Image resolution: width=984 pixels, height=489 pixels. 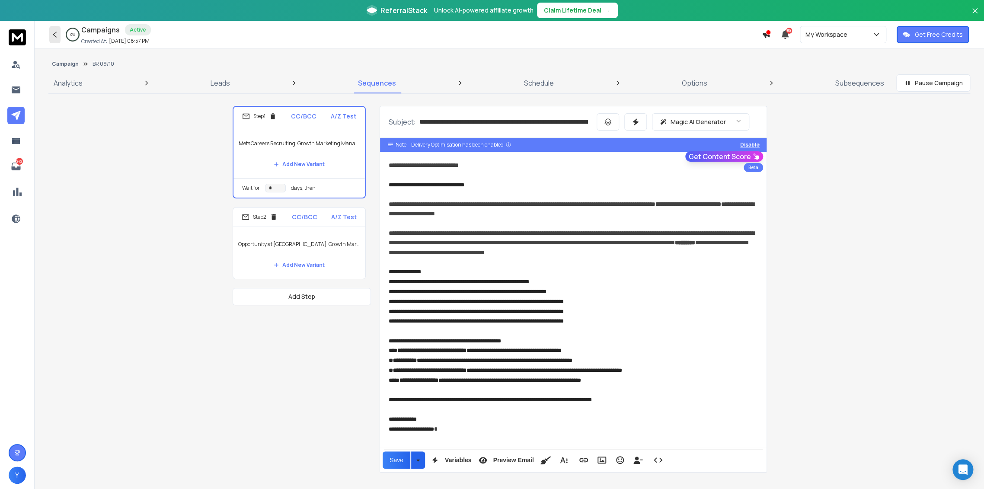 What do you see at coordinates (860, 83) in the screenshot?
I see `p: Subsequences` at bounding box center [860, 83].